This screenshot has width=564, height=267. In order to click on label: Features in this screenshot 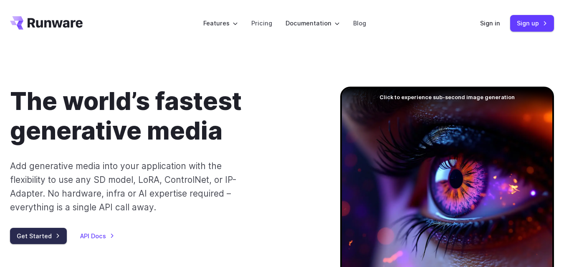, I will do `click(220, 23)`.